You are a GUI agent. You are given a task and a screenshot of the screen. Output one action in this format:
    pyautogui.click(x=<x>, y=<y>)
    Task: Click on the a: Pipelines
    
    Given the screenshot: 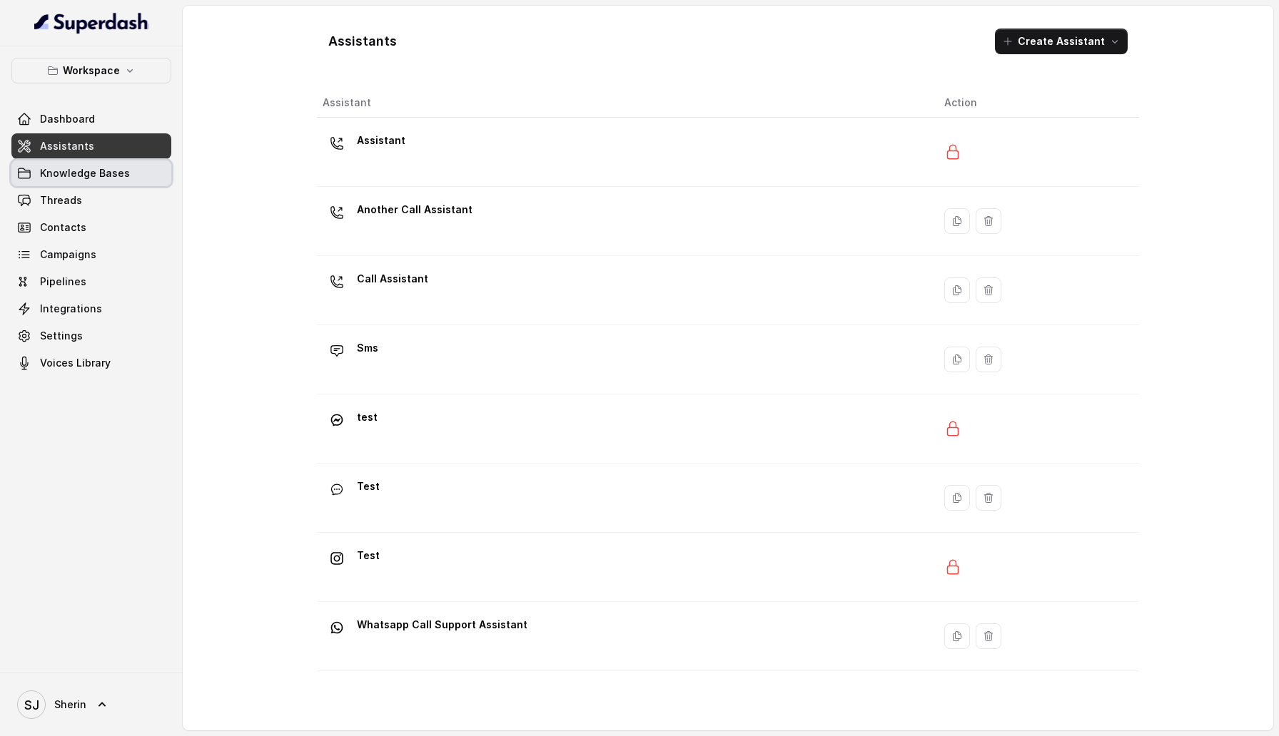 What is the action you would take?
    pyautogui.click(x=91, y=282)
    